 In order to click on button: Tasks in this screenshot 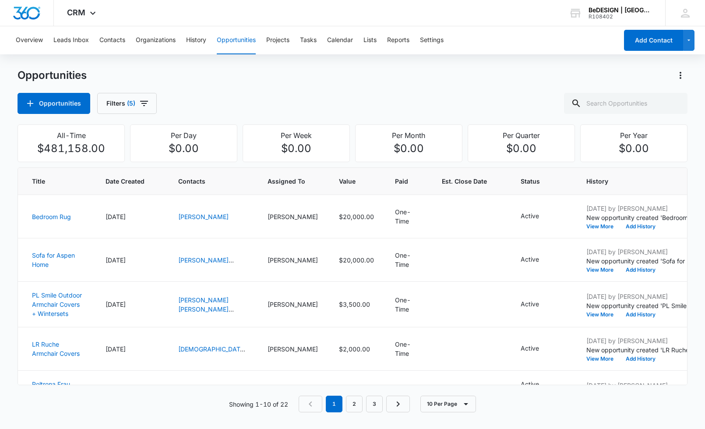, I will do `click(308, 40)`.